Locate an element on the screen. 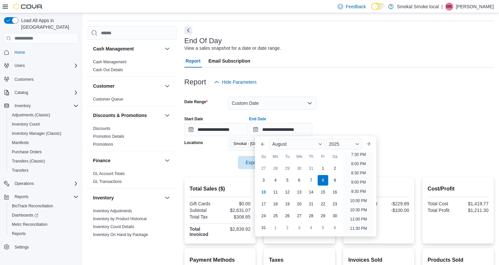 The image size is (499, 265). span: Manifests is located at coordinates (44, 143).